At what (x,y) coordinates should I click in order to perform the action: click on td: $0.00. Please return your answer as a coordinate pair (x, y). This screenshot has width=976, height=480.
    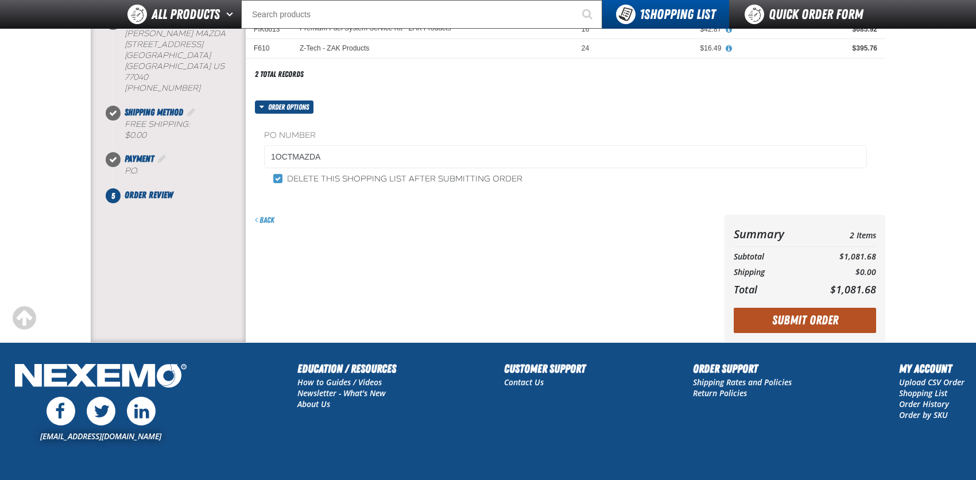
    Looking at the image, I should click on (843, 272).